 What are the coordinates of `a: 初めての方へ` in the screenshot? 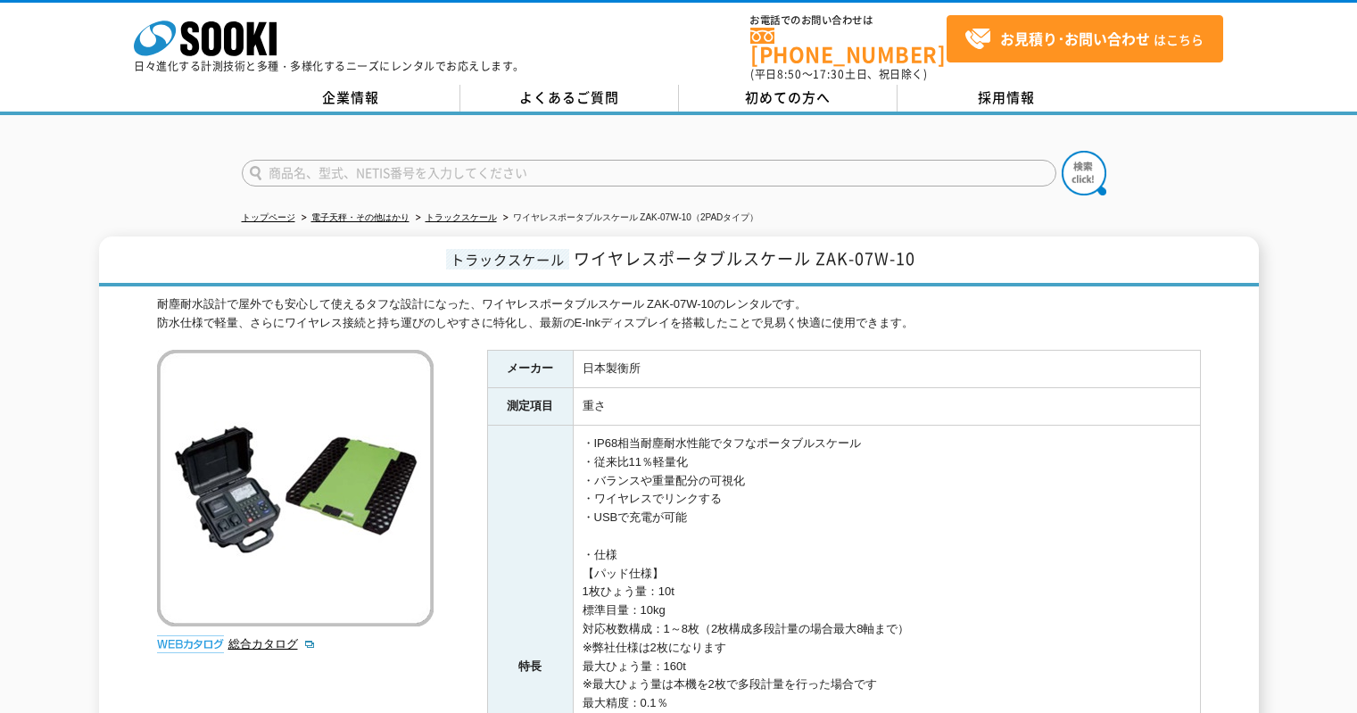 It's located at (788, 98).